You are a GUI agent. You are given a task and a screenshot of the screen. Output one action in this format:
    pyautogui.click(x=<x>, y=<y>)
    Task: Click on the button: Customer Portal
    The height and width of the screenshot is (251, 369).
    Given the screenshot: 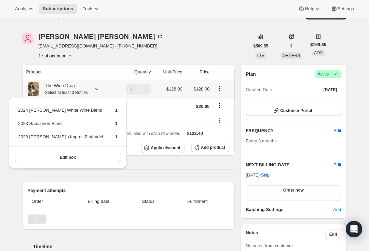 What is the action you would take?
    pyautogui.click(x=293, y=111)
    